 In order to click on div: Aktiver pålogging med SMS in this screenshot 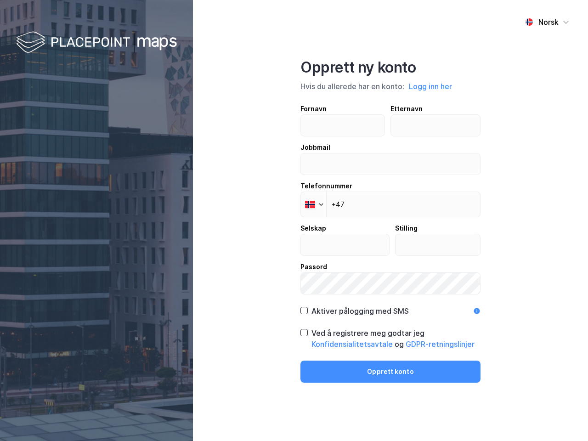, I will do `click(360, 311)`.